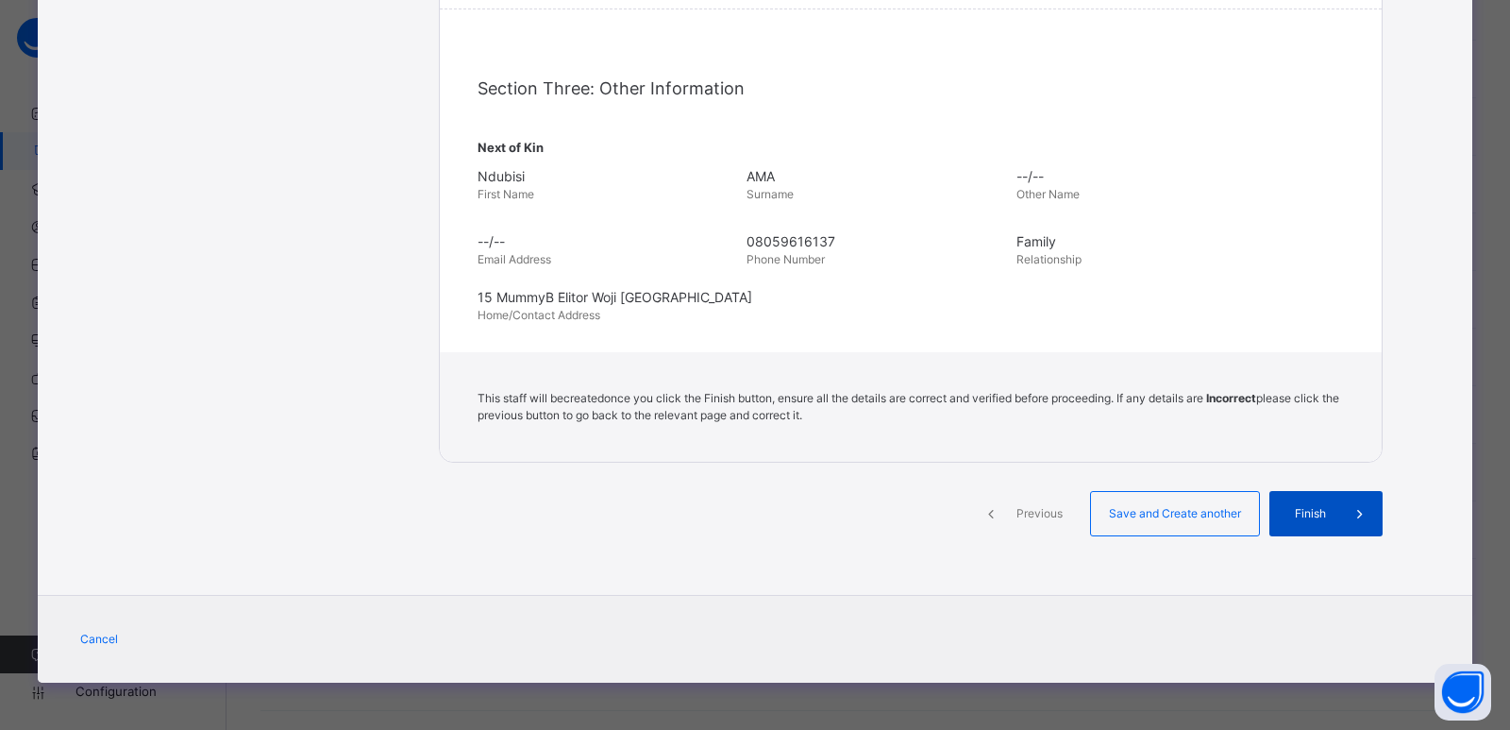 Image resolution: width=1510 pixels, height=730 pixels. What do you see at coordinates (1048, 194) in the screenshot?
I see `span: Other Name` at bounding box center [1048, 194].